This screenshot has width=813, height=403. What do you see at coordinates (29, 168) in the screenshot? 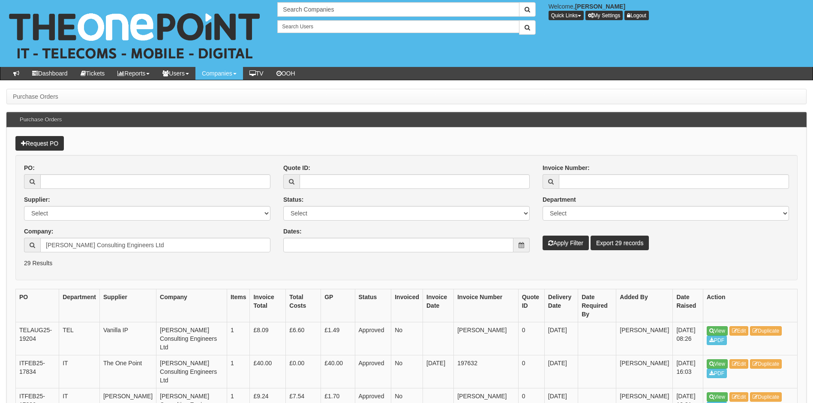
I see `label: PO:` at bounding box center [29, 168].